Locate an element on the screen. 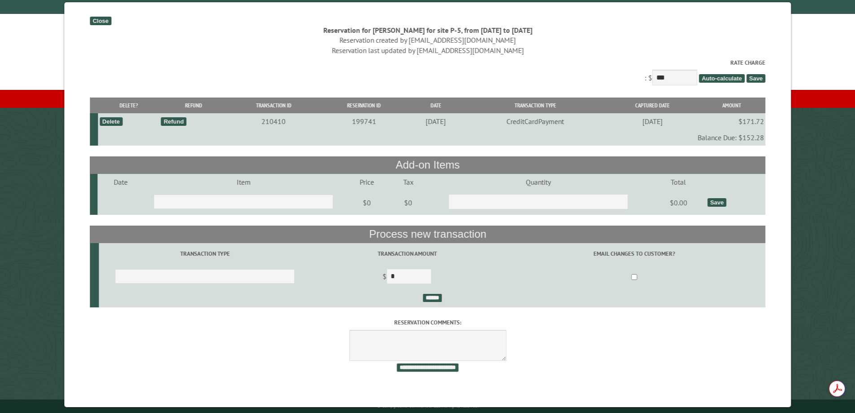 The image size is (855, 413). th: Delete? is located at coordinates (128, 105).